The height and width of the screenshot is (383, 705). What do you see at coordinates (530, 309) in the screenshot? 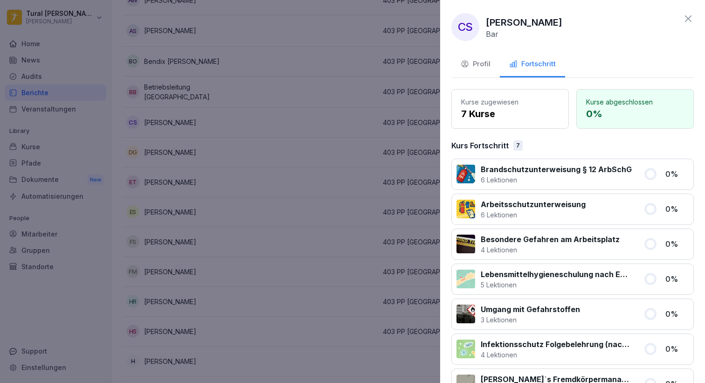
I see `p: Umgang mit Gefahrstoffen` at bounding box center [530, 309].